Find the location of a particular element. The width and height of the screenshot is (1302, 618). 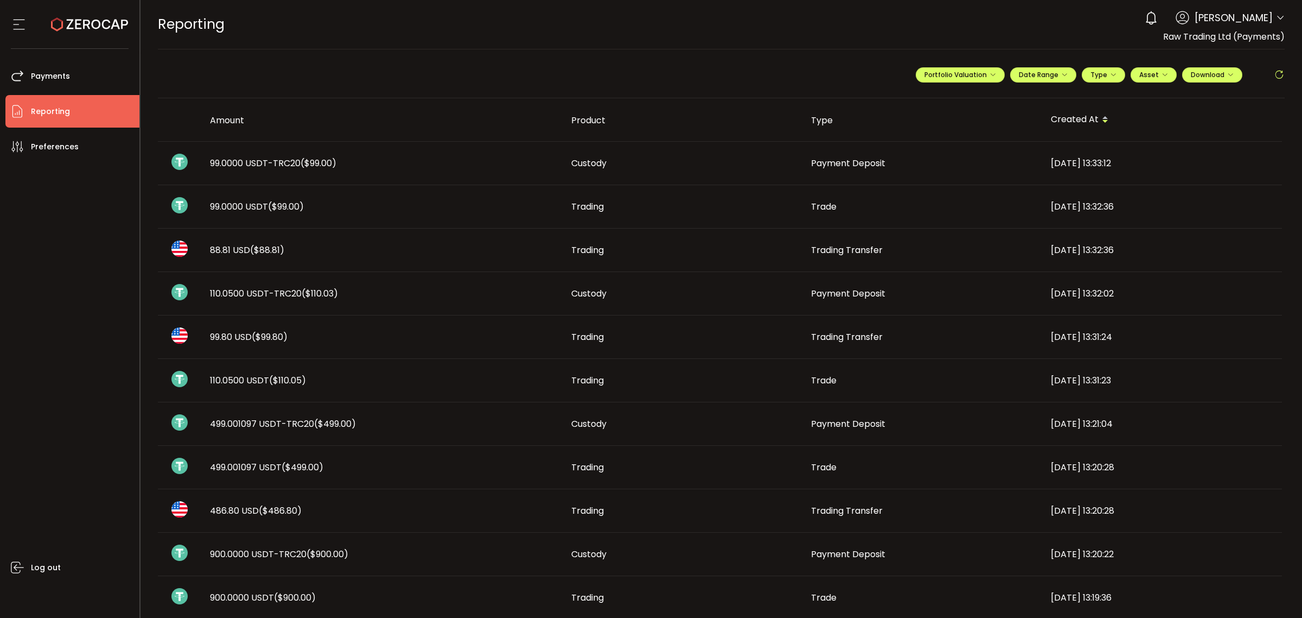

span: 99.0000 USDT is located at coordinates (257, 206).